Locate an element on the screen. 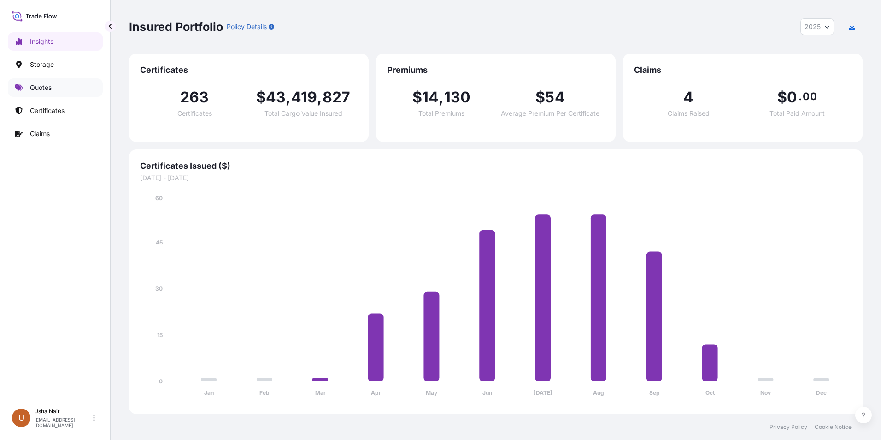 This screenshot has height=440, width=881. span: 827 is located at coordinates (337, 97).